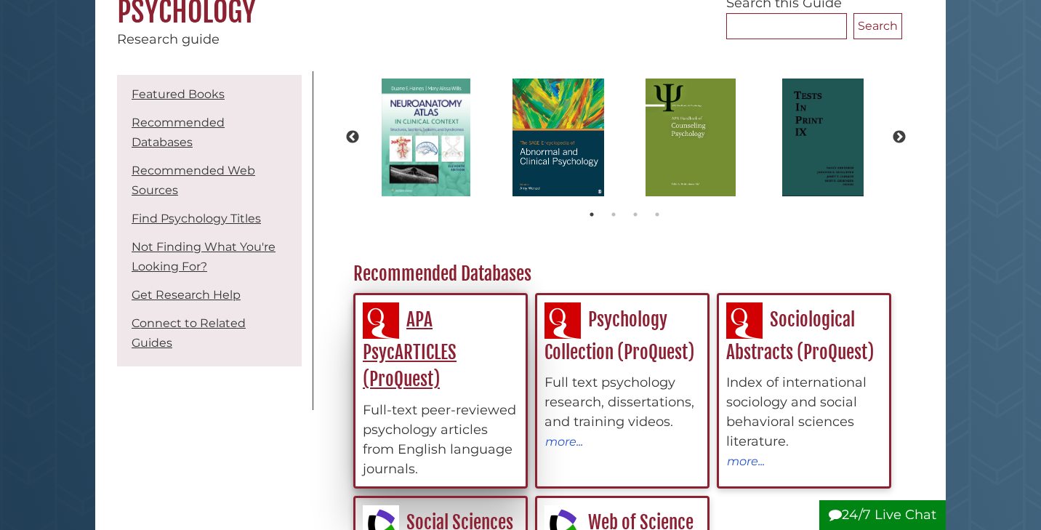 The width and height of the screenshot is (1041, 530). I want to click on button: 2 of 4, so click(613, 214).